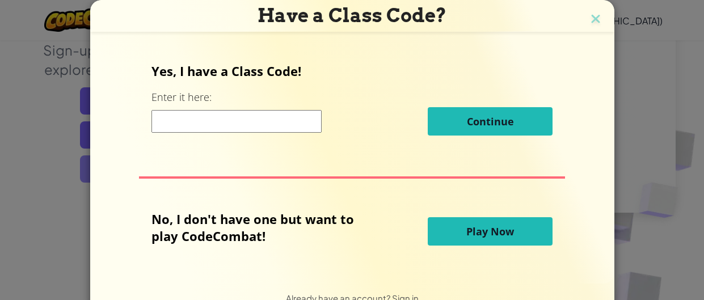 Image resolution: width=704 pixels, height=300 pixels. Describe the element at coordinates (490, 231) in the screenshot. I see `span: Play Now` at that location.